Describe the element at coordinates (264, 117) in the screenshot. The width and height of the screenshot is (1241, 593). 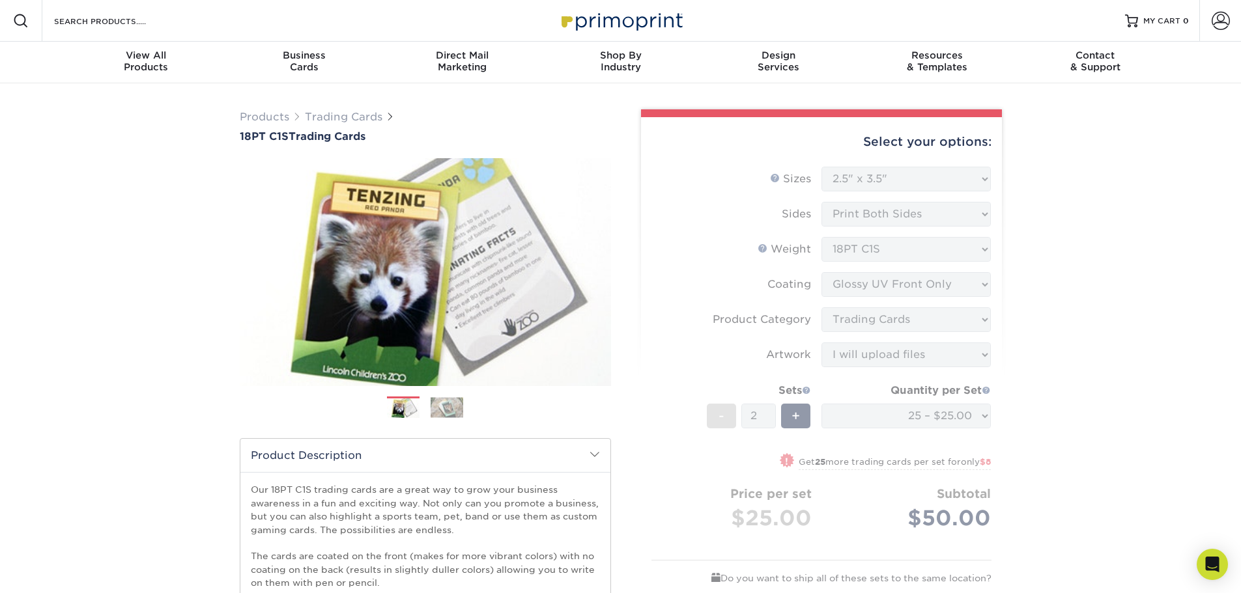
I see `a: Products` at that location.